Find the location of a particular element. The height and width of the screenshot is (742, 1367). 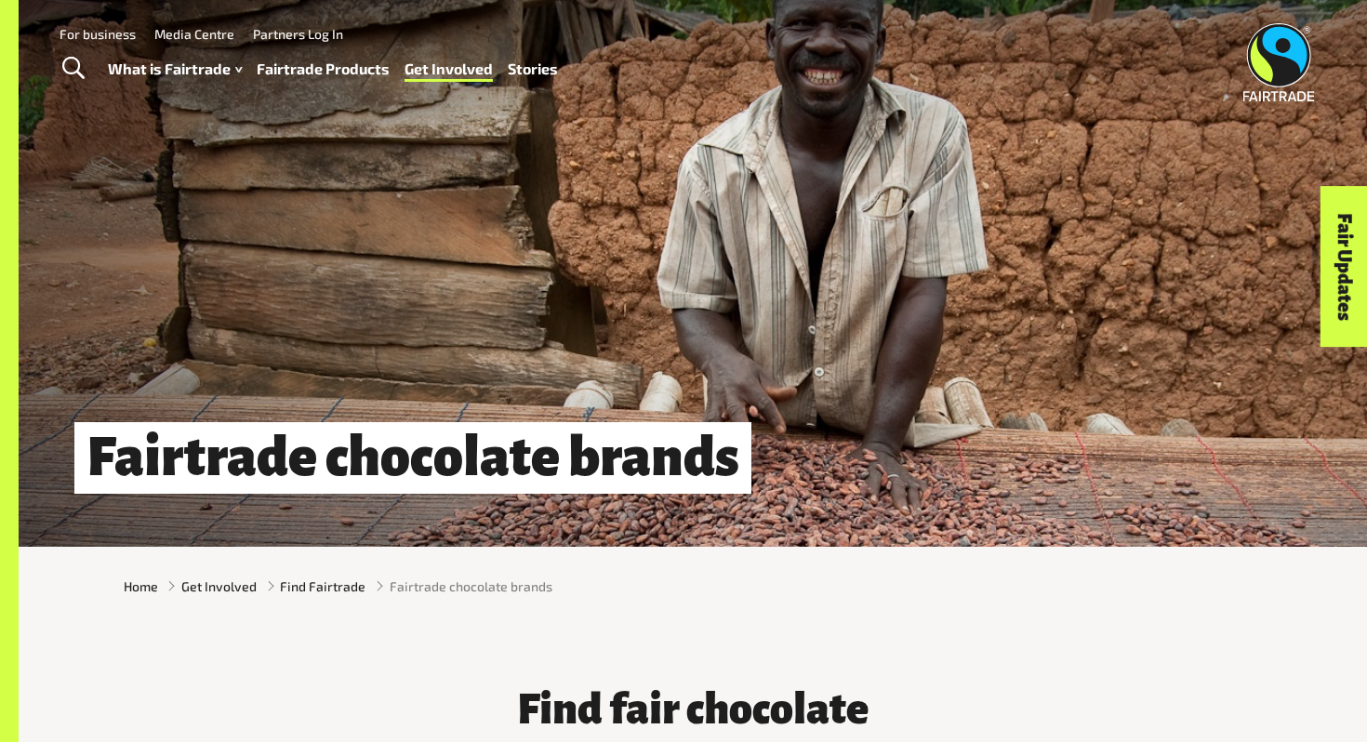

a: Toggle Search is located at coordinates (73, 69).